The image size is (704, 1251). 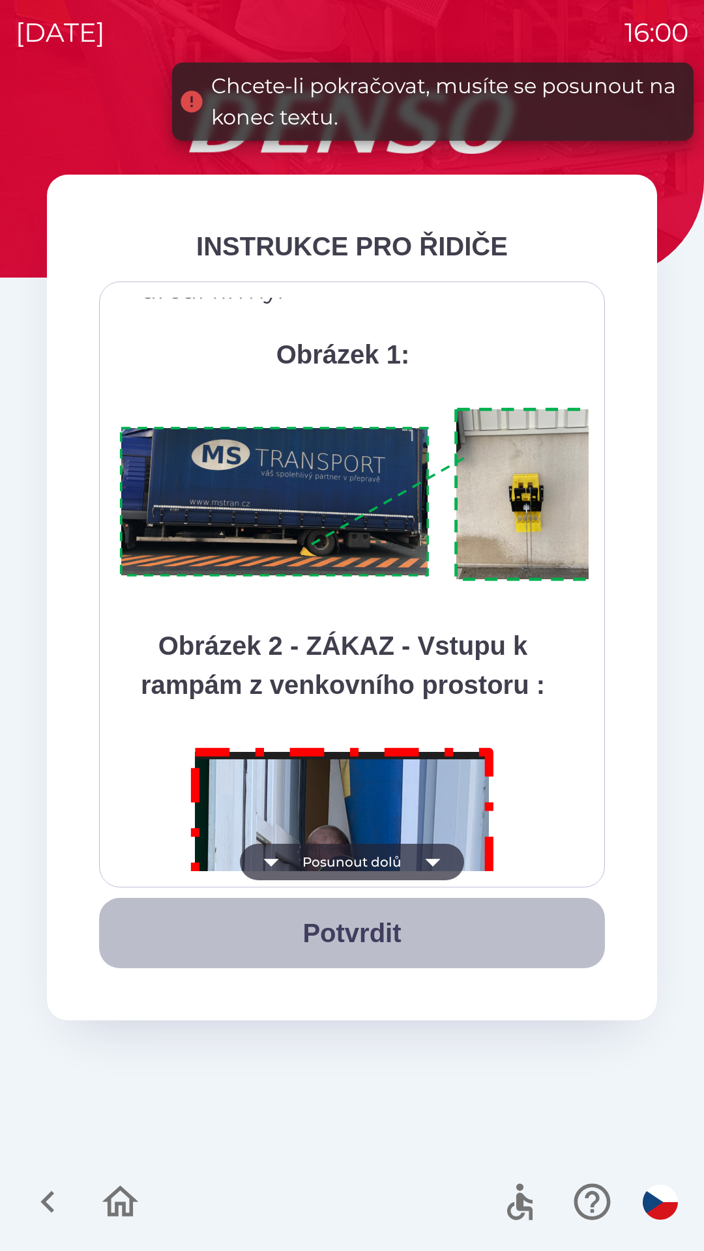 What do you see at coordinates (343, 354) in the screenshot?
I see `strong: Obrázek 1:` at bounding box center [343, 354].